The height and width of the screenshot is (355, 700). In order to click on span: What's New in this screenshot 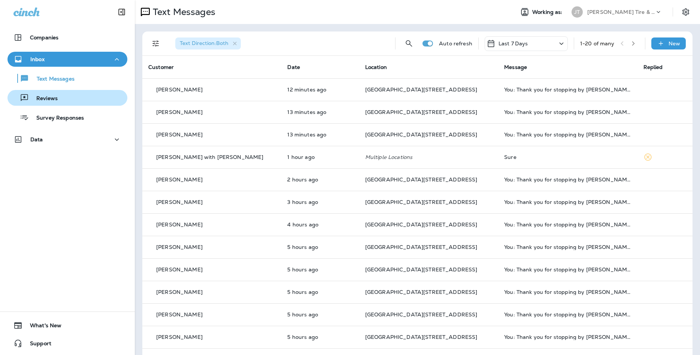, I will do `click(42, 327)`.